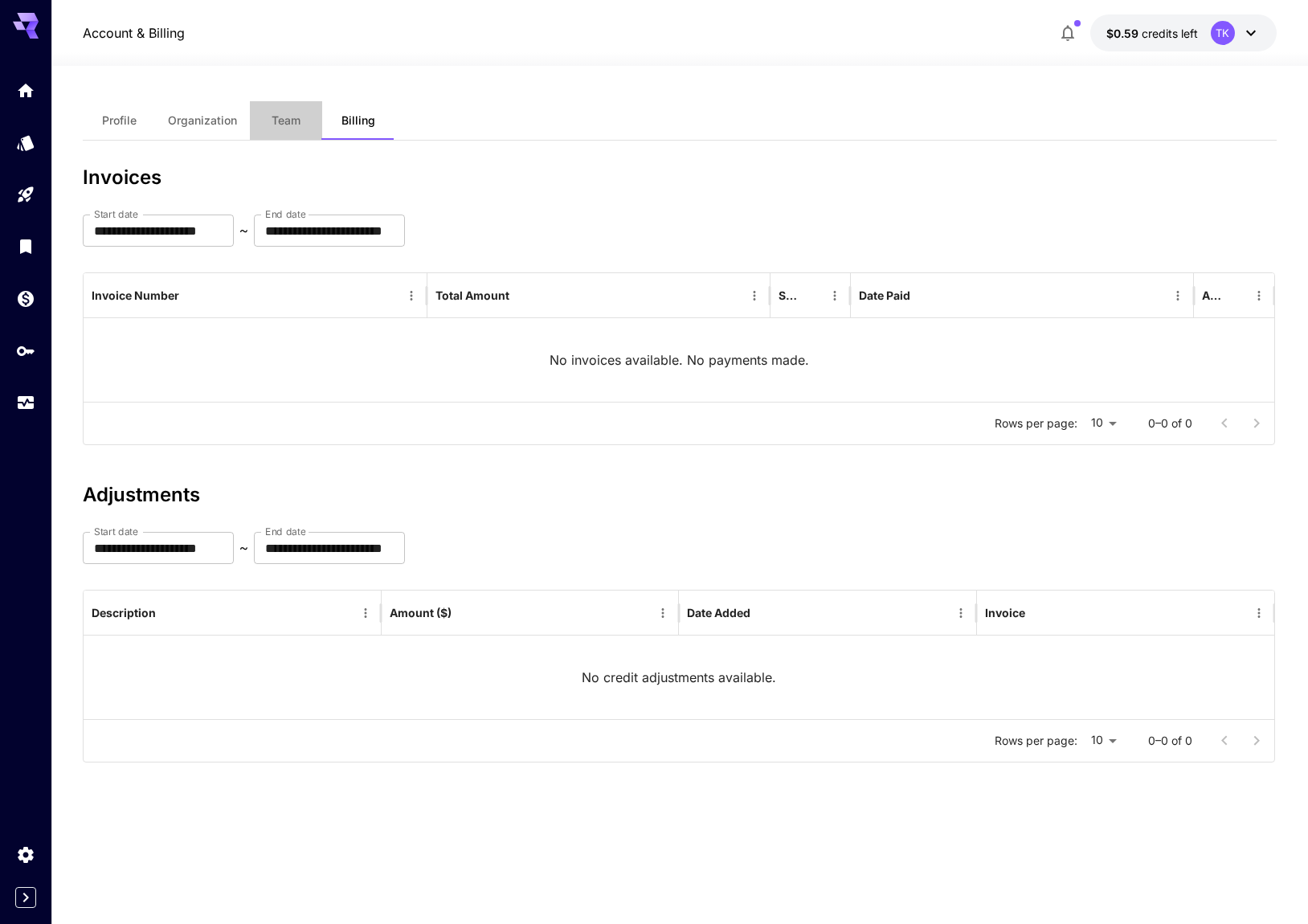  Describe the element at coordinates (1212, 295) in the screenshot. I see `div: Action` at that location.